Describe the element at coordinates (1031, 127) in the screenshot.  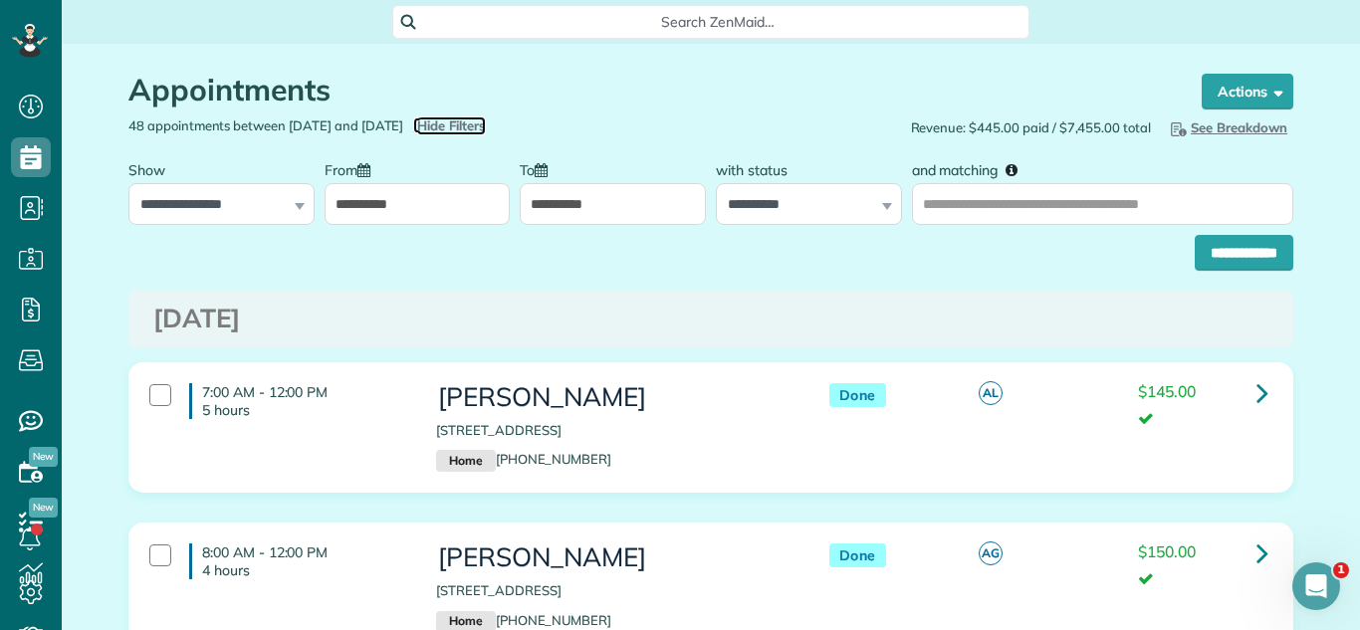
I see `span: Revenue: $445.00 paid / $7,455.00 total` at that location.